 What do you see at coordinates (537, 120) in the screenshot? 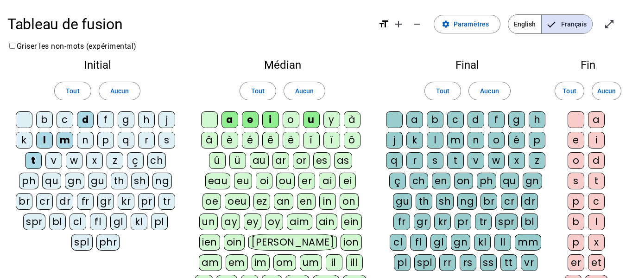
I see `div: h` at bounding box center [537, 120].